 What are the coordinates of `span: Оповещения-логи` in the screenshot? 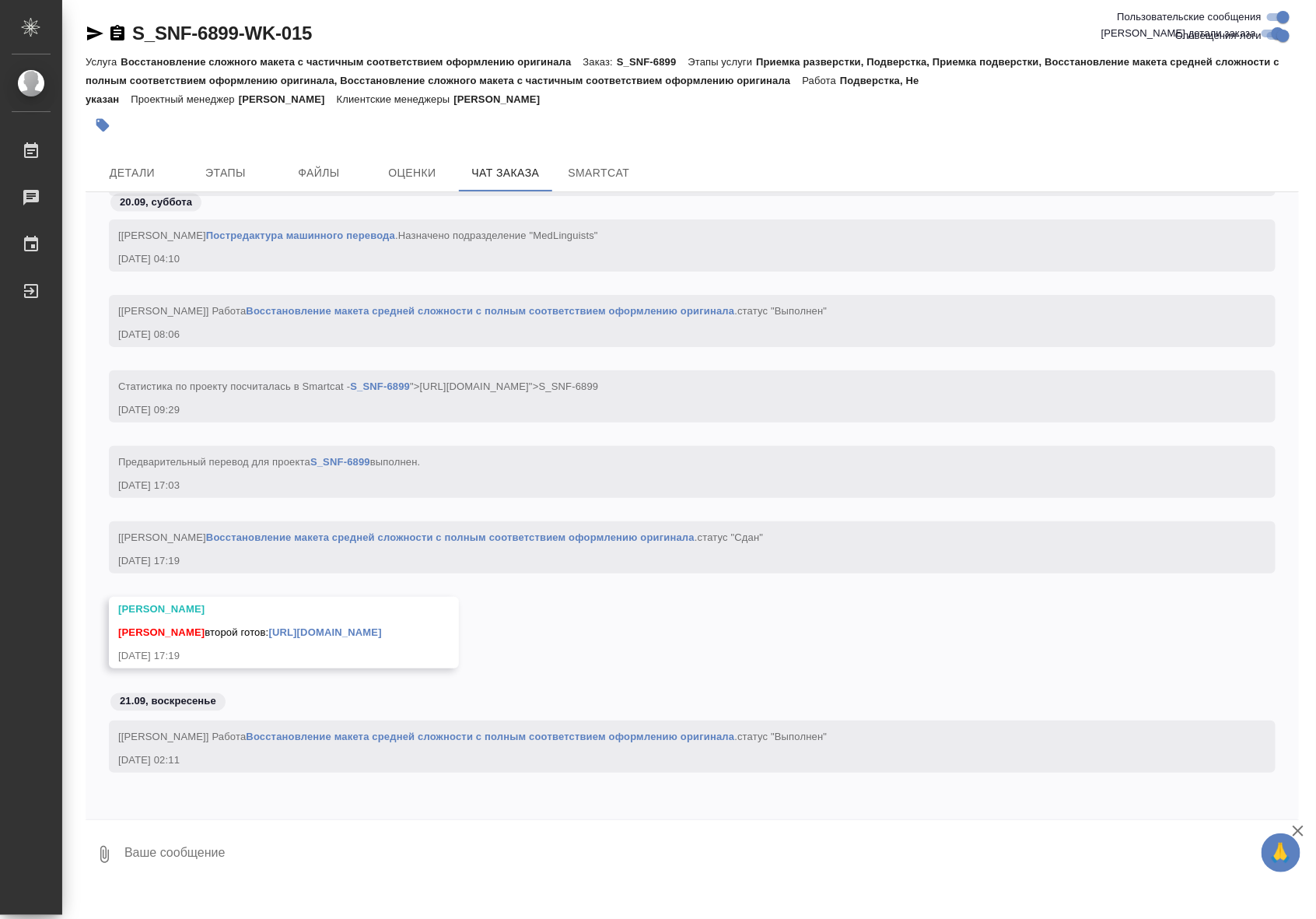 It's located at (1218, 36).